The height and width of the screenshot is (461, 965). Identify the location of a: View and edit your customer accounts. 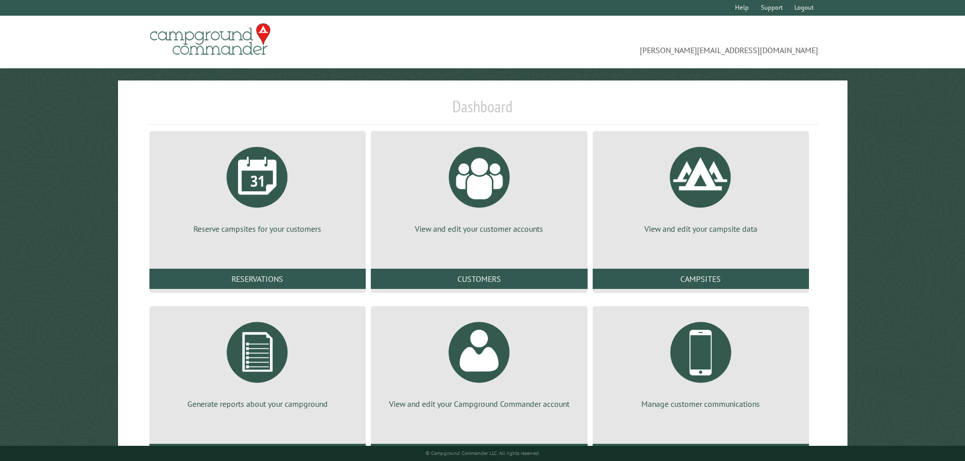
(479, 187).